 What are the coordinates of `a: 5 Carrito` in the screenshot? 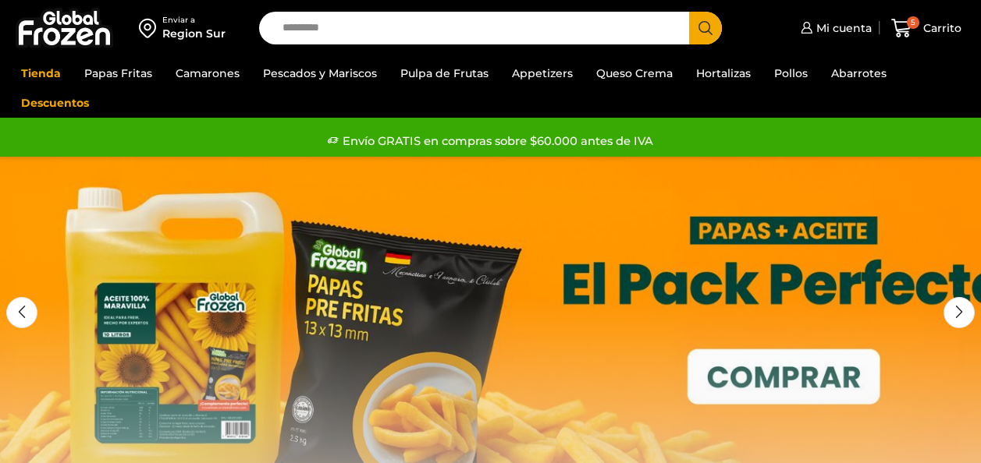 It's located at (926, 28).